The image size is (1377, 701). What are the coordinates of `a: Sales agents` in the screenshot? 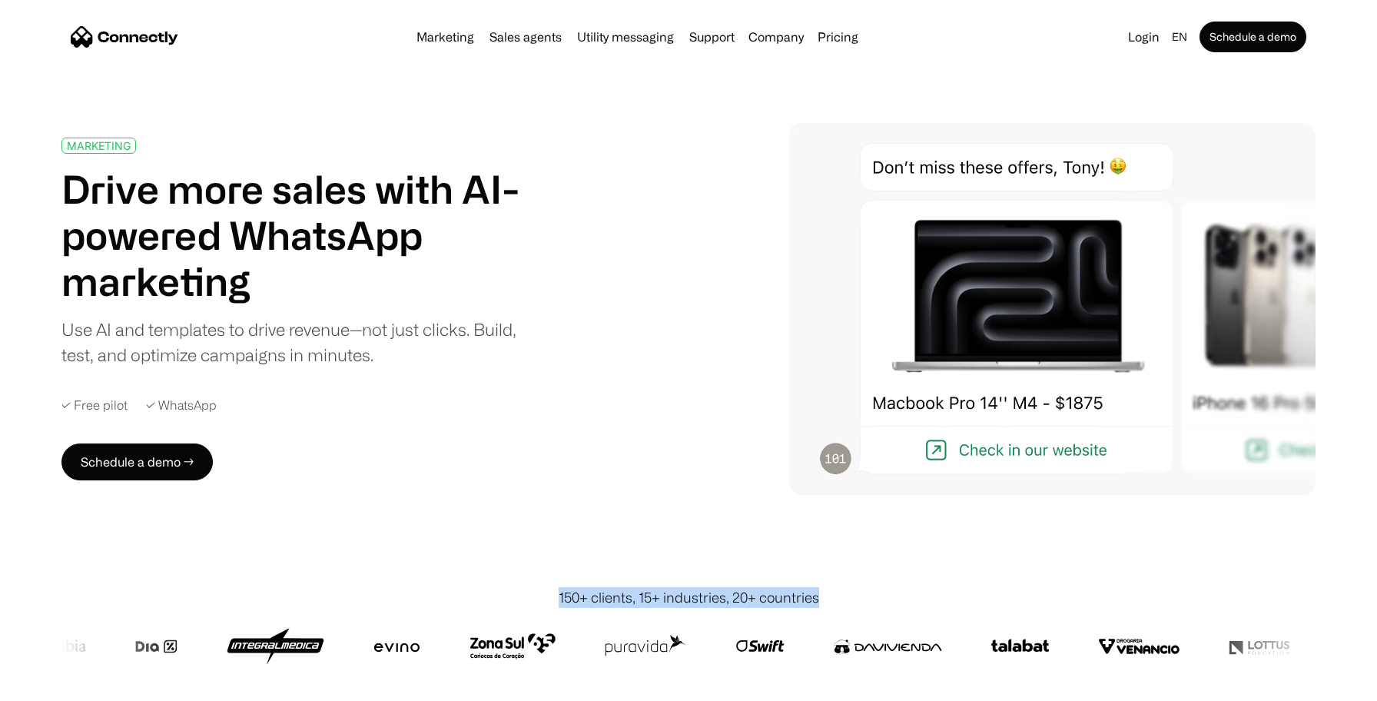 It's located at (525, 37).